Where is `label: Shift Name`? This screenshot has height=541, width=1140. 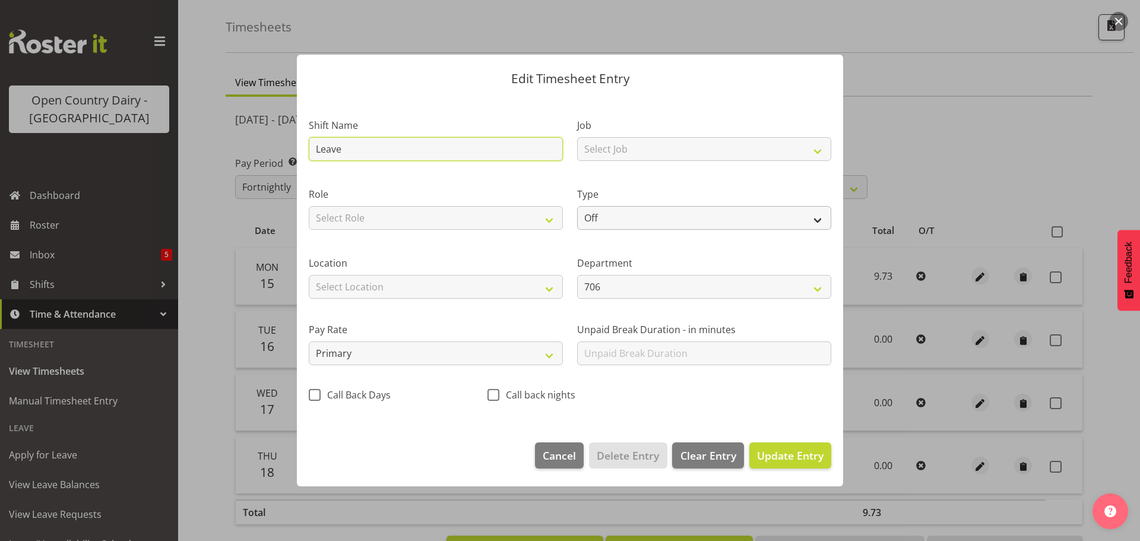 label: Shift Name is located at coordinates (436, 125).